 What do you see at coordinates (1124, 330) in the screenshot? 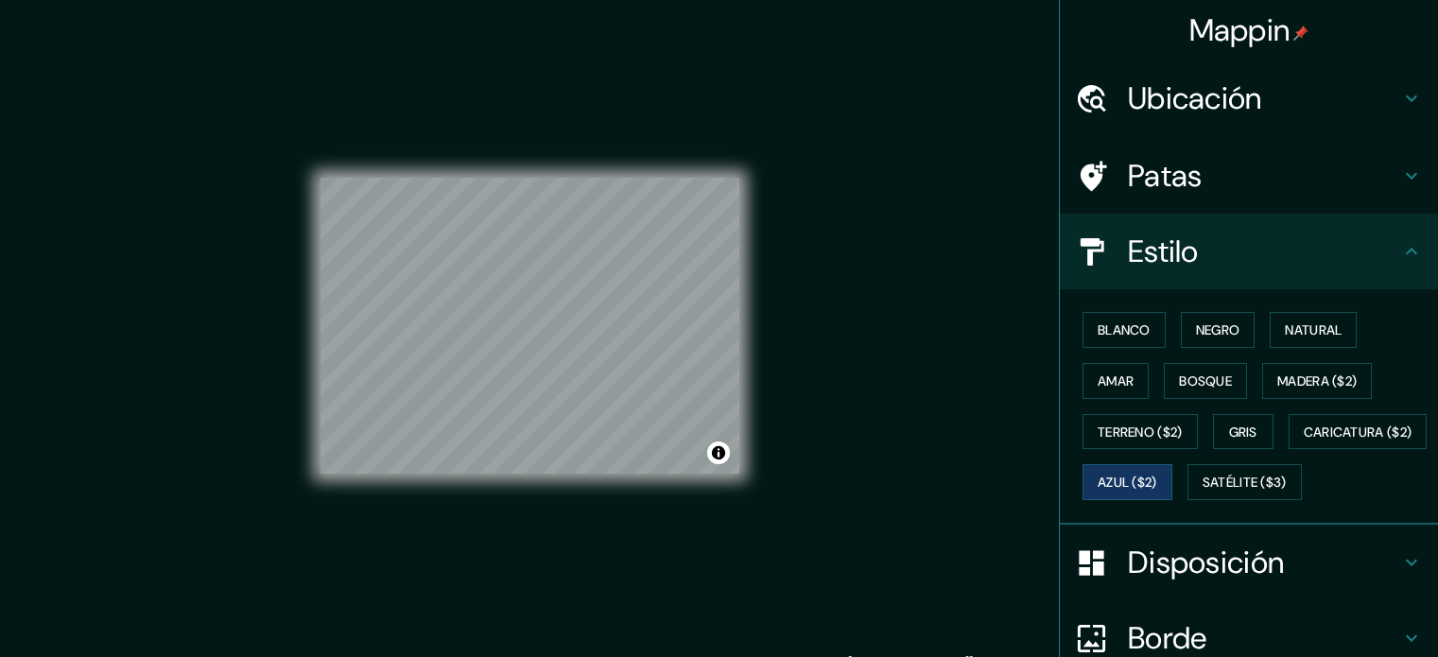
I see `button: Blanco` at bounding box center [1124, 330].